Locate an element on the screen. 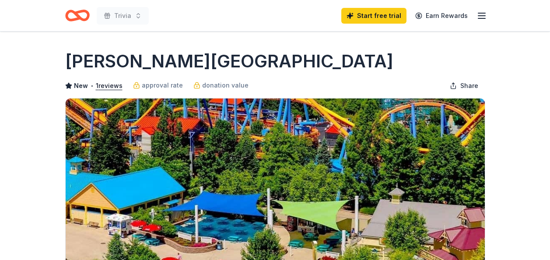  button: Trivia is located at coordinates (123, 16).